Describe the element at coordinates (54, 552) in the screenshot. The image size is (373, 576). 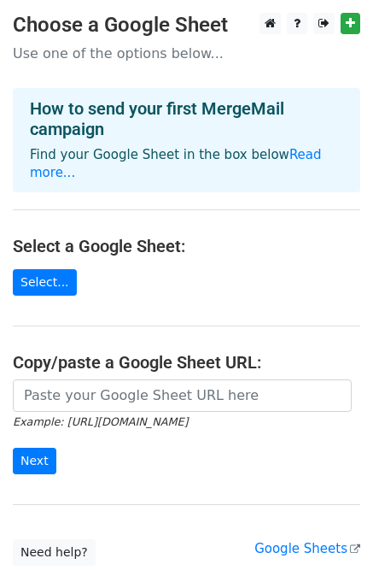
I see `a: Need help?` at that location.